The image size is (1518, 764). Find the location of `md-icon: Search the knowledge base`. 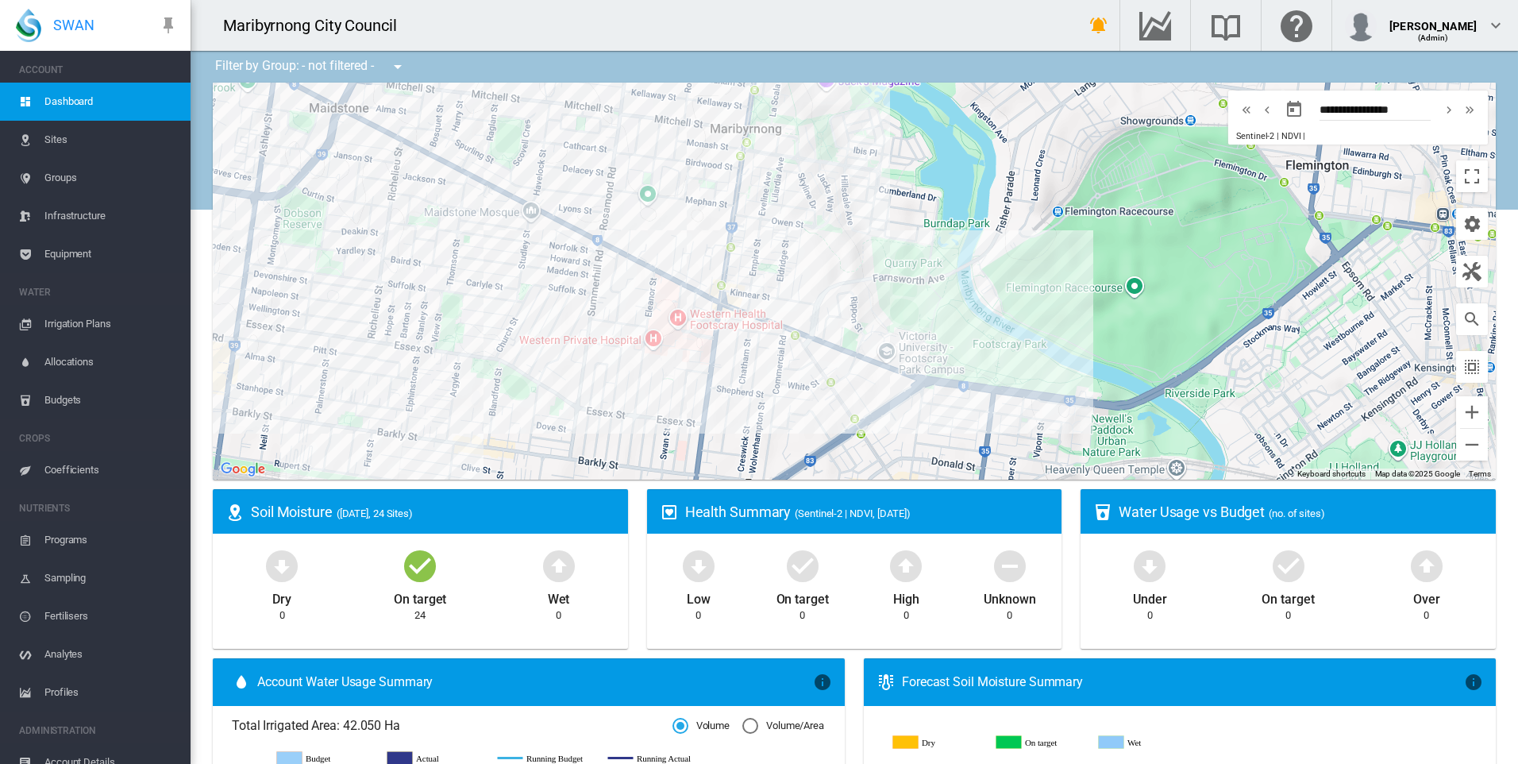

md-icon: Search the knowledge base is located at coordinates (1226, 25).